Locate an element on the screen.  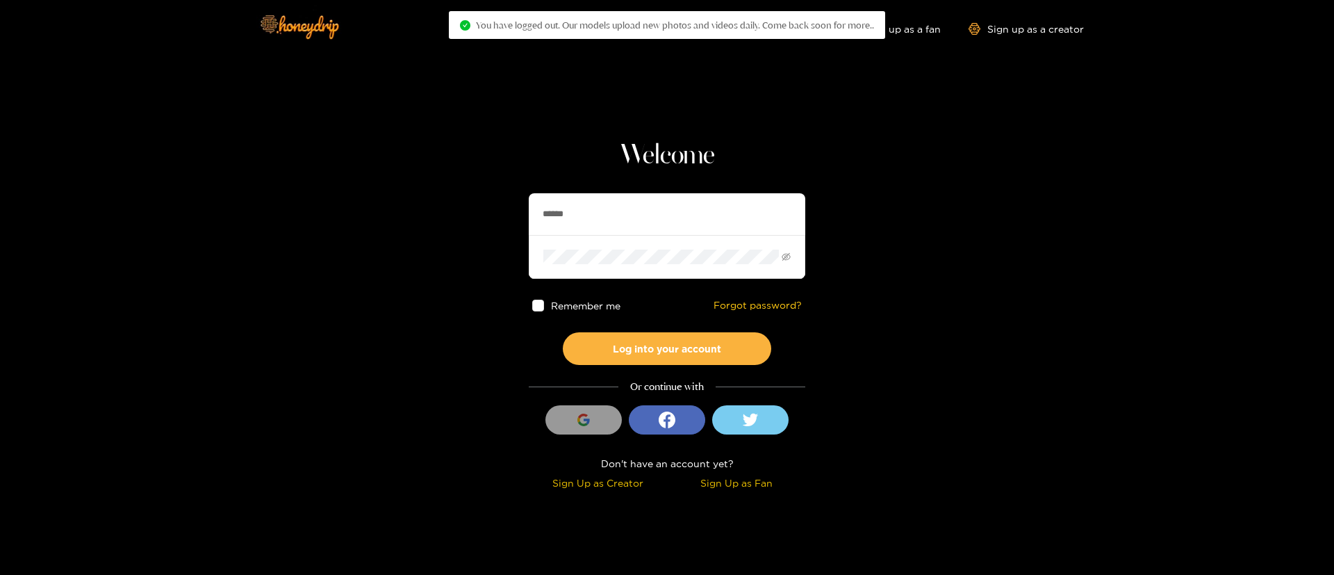
div: Or continue with is located at coordinates (667, 386).